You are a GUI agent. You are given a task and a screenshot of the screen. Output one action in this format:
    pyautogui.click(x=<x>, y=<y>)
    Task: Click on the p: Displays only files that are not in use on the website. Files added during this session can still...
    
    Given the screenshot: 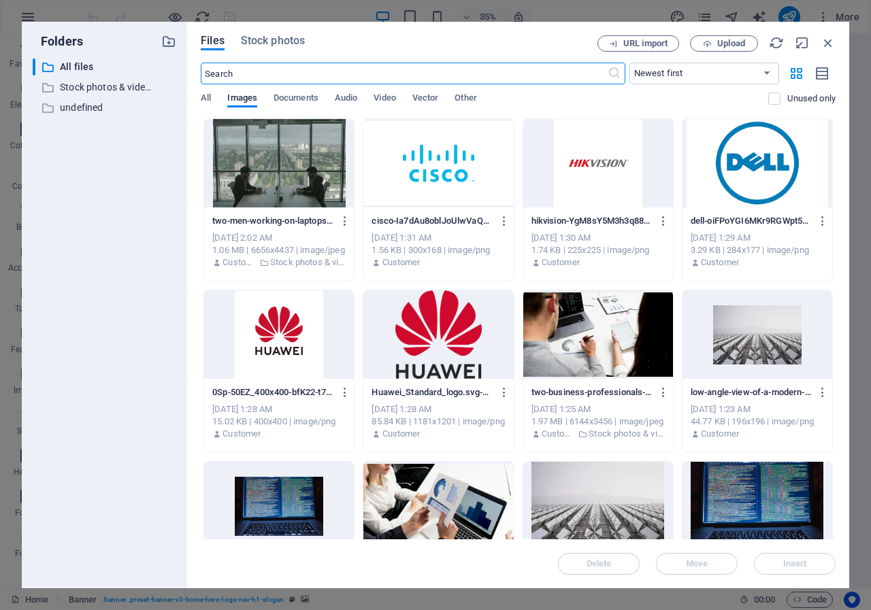 What is the action you would take?
    pyautogui.click(x=811, y=99)
    